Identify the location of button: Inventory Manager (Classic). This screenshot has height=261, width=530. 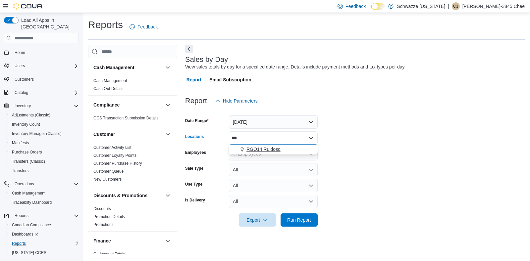
(44, 134).